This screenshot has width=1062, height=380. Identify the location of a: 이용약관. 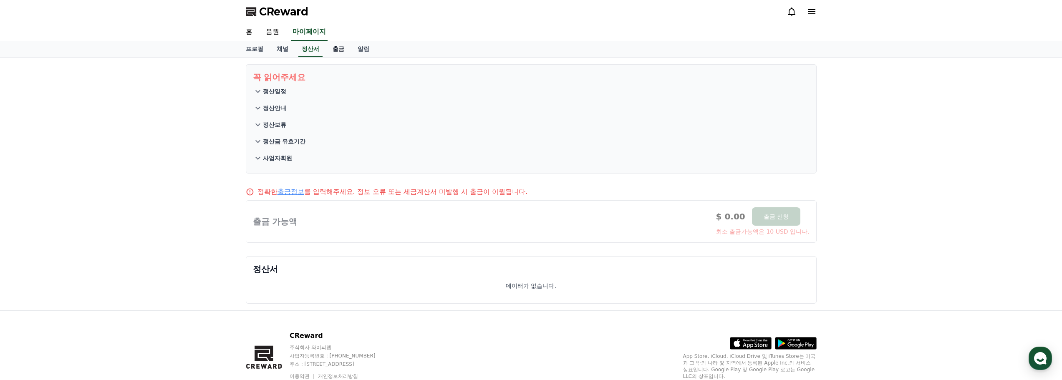
(303, 376).